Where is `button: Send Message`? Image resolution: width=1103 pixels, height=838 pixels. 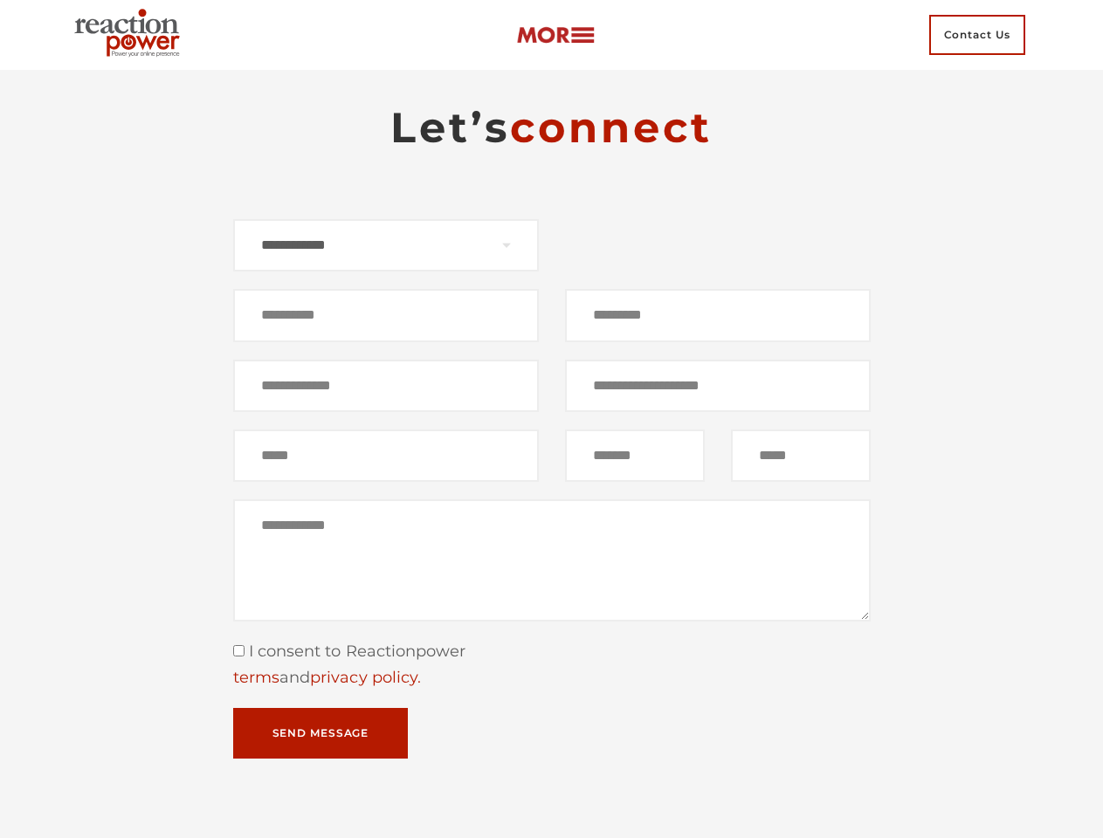
button: Send Message is located at coordinates (320, 733).